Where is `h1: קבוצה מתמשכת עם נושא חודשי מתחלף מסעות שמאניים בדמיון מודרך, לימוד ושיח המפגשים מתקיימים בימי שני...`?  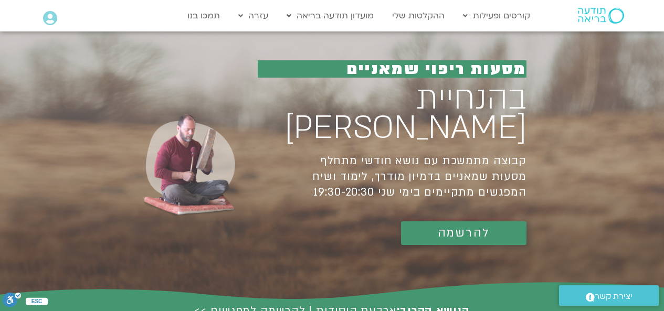
h1: קבוצה מתמשכת עם נושא חודשי מתחלף מסעות שמאניים בדמיון מודרך, לימוד ושיח המפגשים מתקיימים בימי שני... is located at coordinates (392, 177).